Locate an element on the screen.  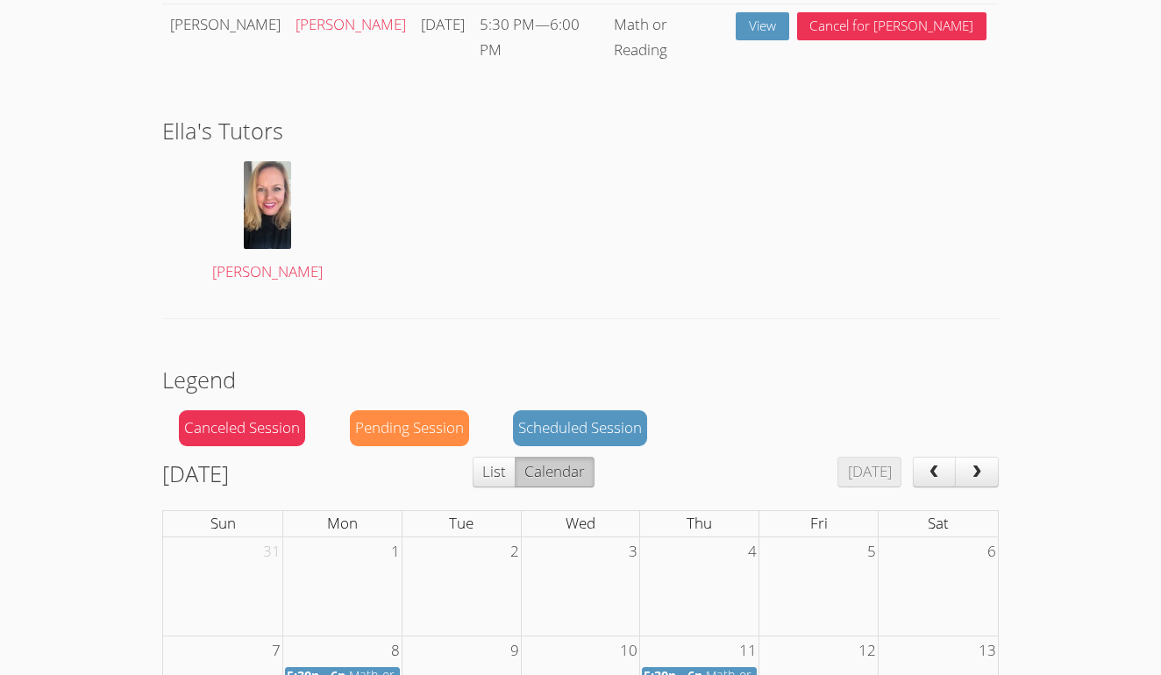
span: Sat is located at coordinates (938, 523).